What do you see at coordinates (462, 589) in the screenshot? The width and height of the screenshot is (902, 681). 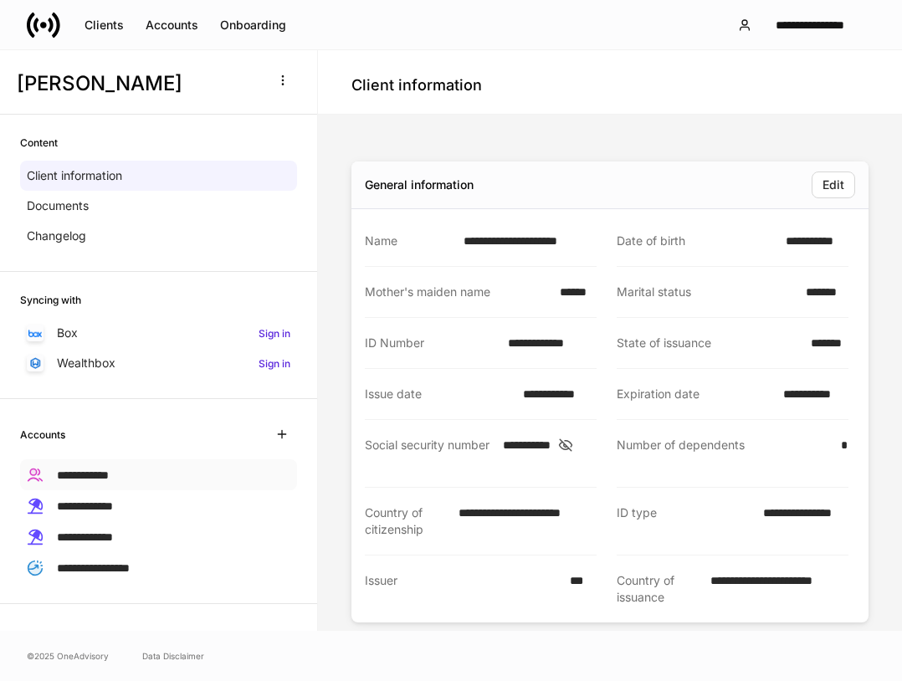 I see `div: Issuer` at bounding box center [462, 589].